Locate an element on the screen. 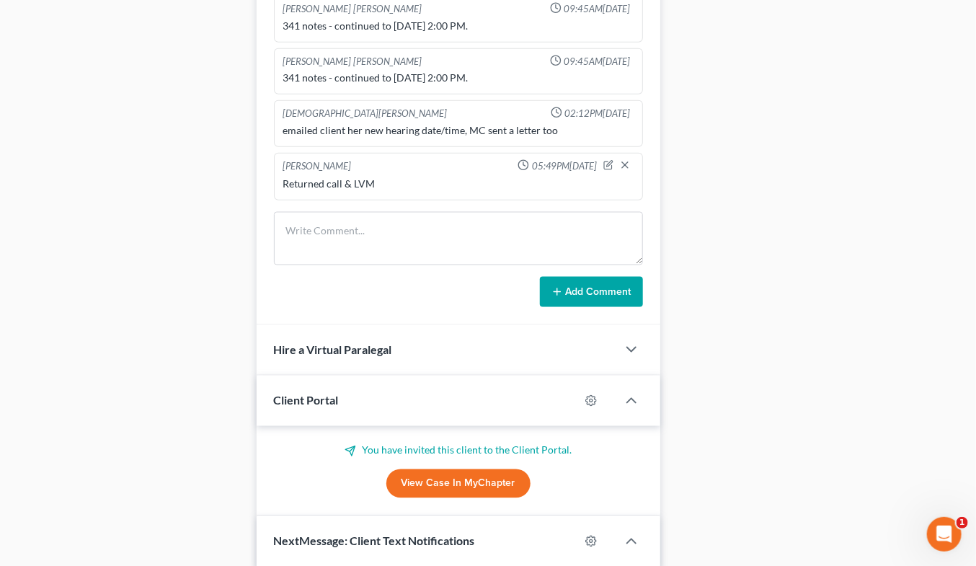 Image resolution: width=976 pixels, height=566 pixels. span: Client Portal is located at coordinates (306, 400).